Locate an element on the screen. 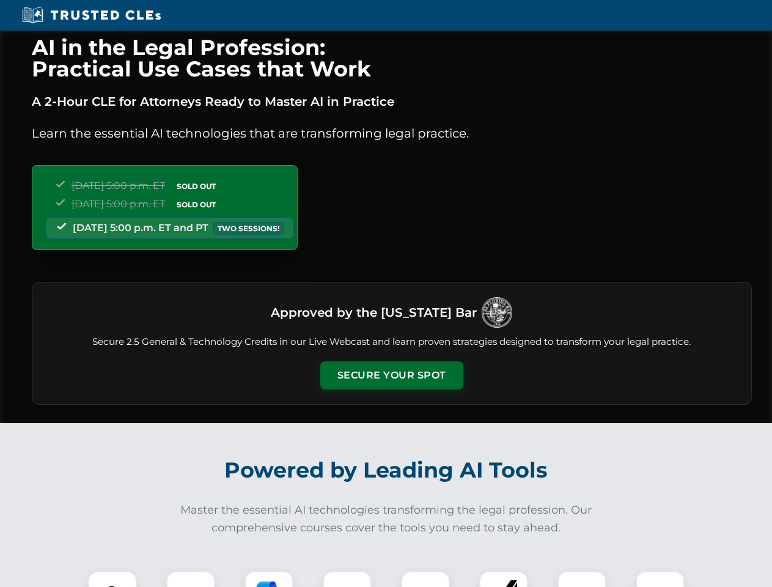 The height and width of the screenshot is (587, 772). p: Master the essential AI technologies transforming the legal profession. Our comprehensive courses... is located at coordinates (386, 519).